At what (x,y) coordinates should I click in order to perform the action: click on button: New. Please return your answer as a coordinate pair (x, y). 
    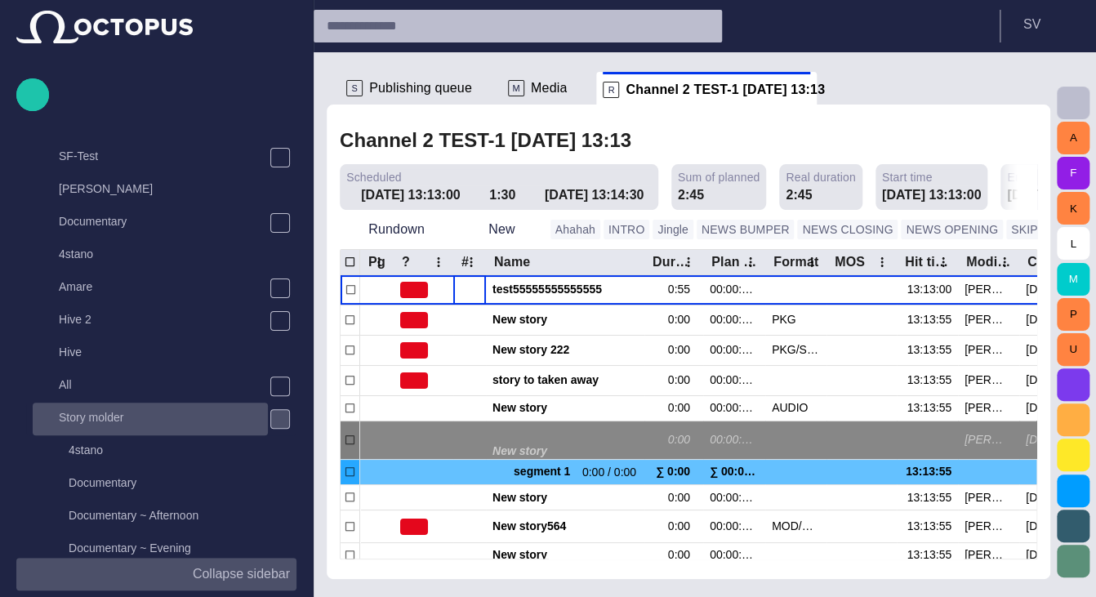
    Looking at the image, I should click on (501, 229).